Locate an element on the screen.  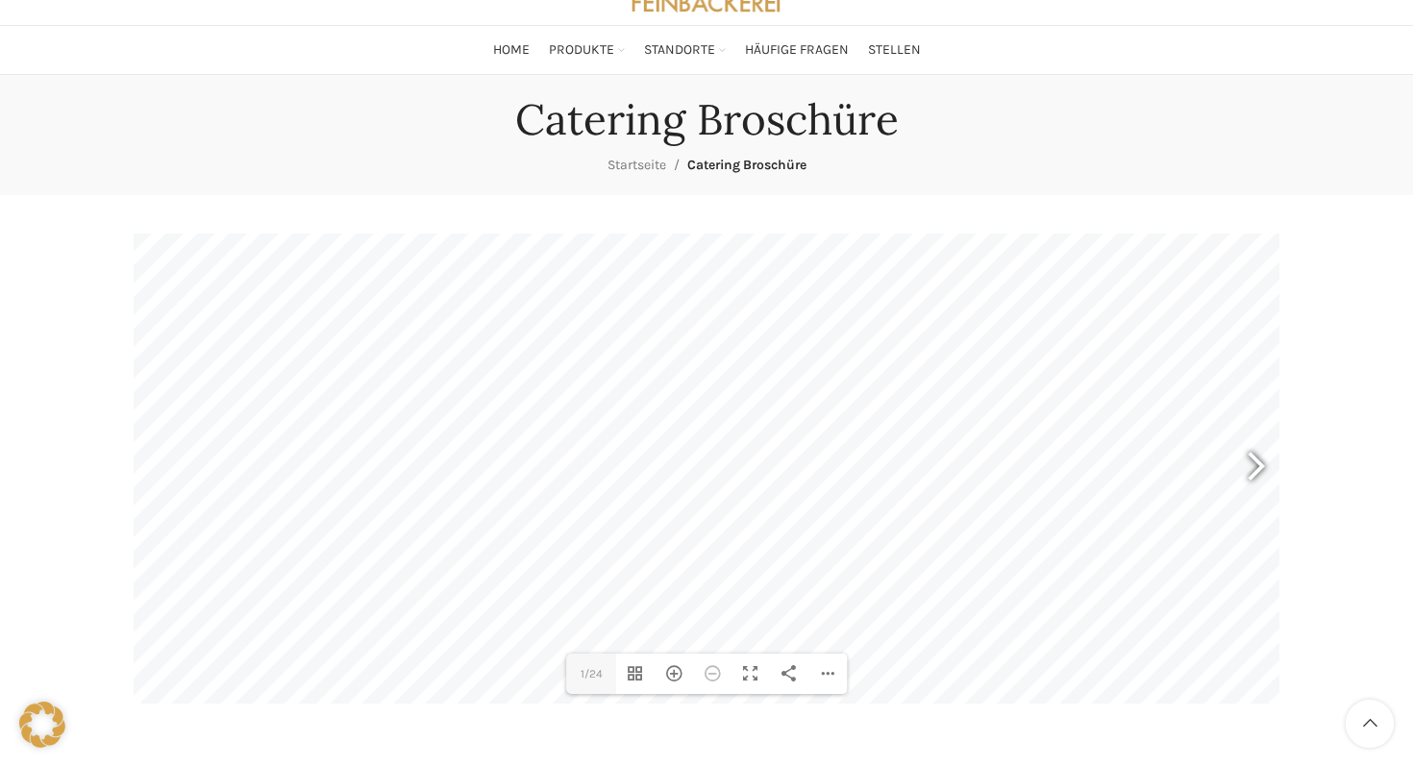
span: Standorte is located at coordinates (679, 50).